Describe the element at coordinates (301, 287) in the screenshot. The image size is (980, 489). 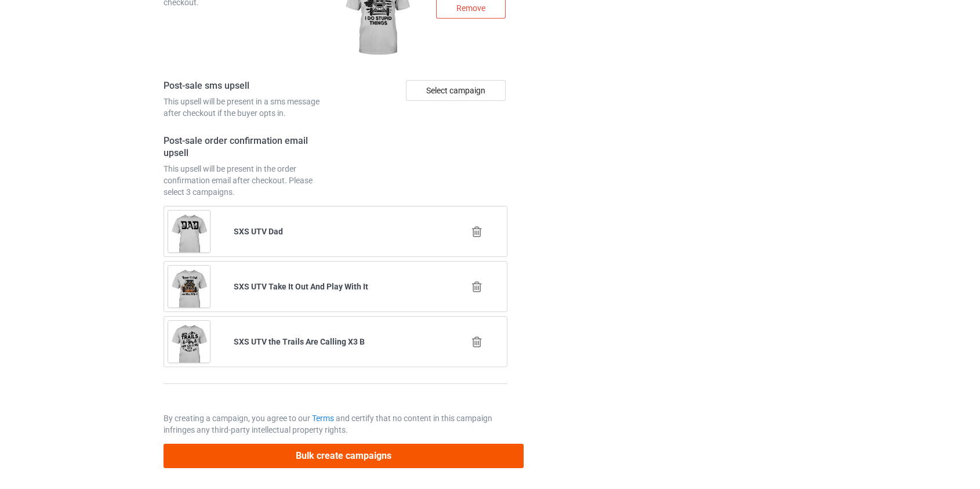
I see `b: SXS UTV Take It Out And Play With It` at that location.